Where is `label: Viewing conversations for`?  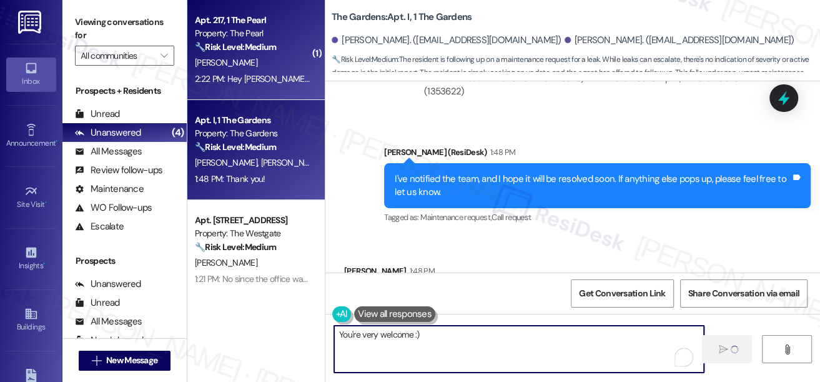
label: Viewing conversations for is located at coordinates (124, 29).